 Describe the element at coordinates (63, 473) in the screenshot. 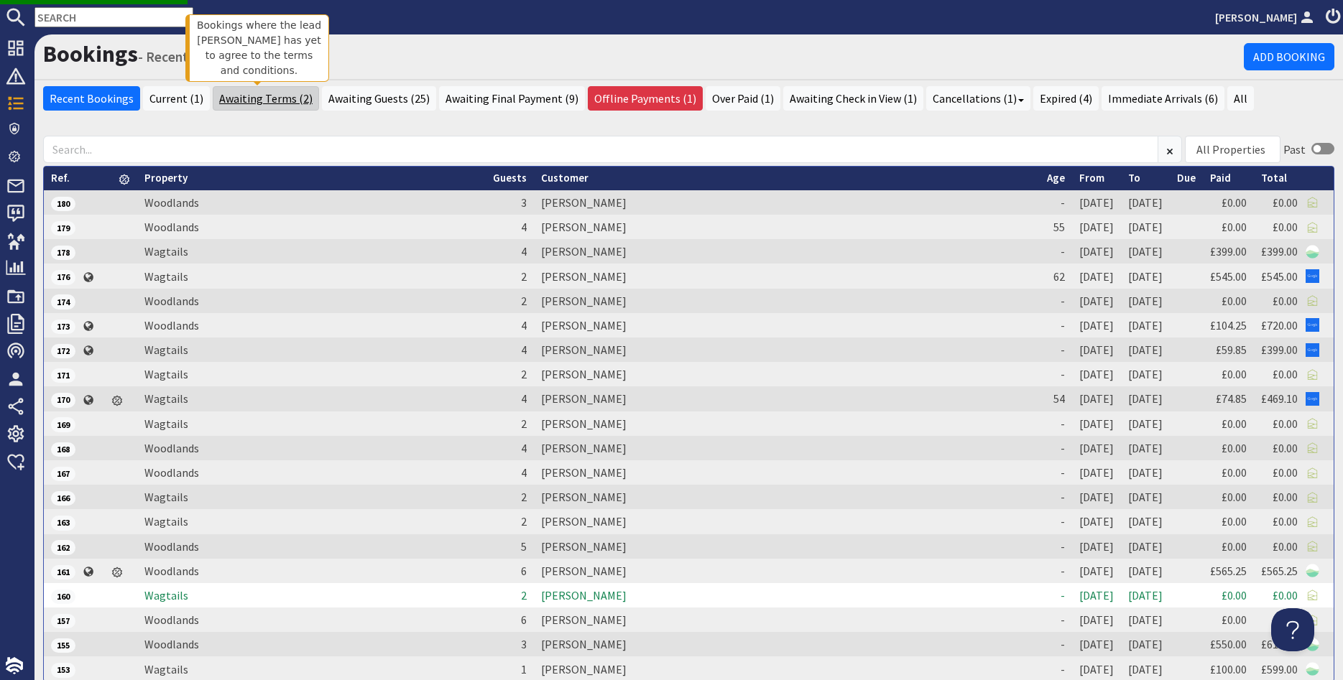

I see `a: 167` at that location.